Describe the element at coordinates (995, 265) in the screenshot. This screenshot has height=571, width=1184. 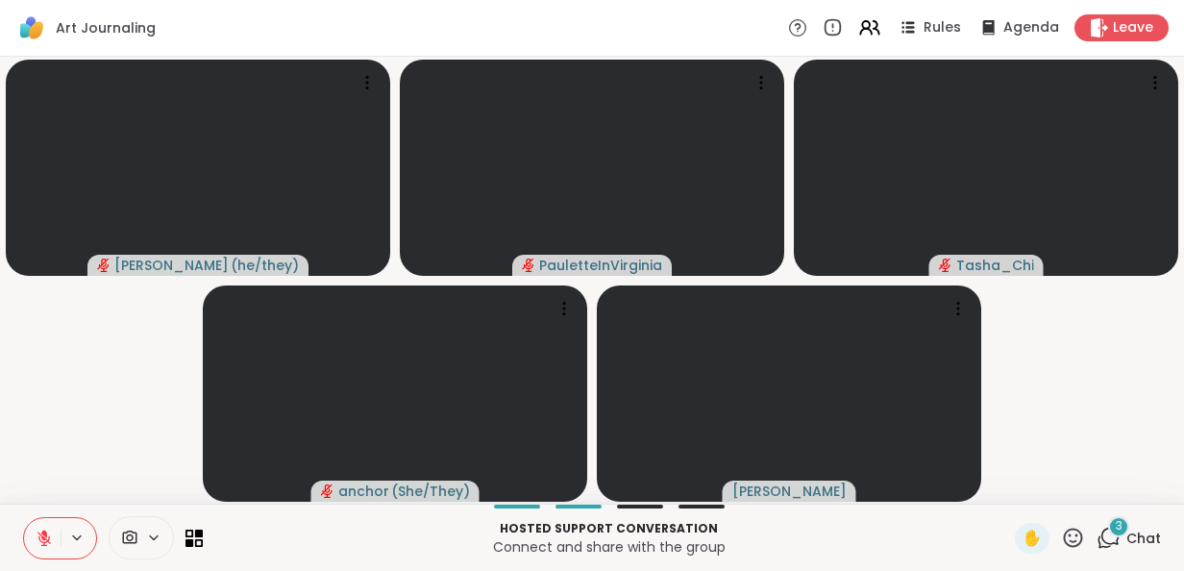
I see `span: Tasha_Chi` at that location.